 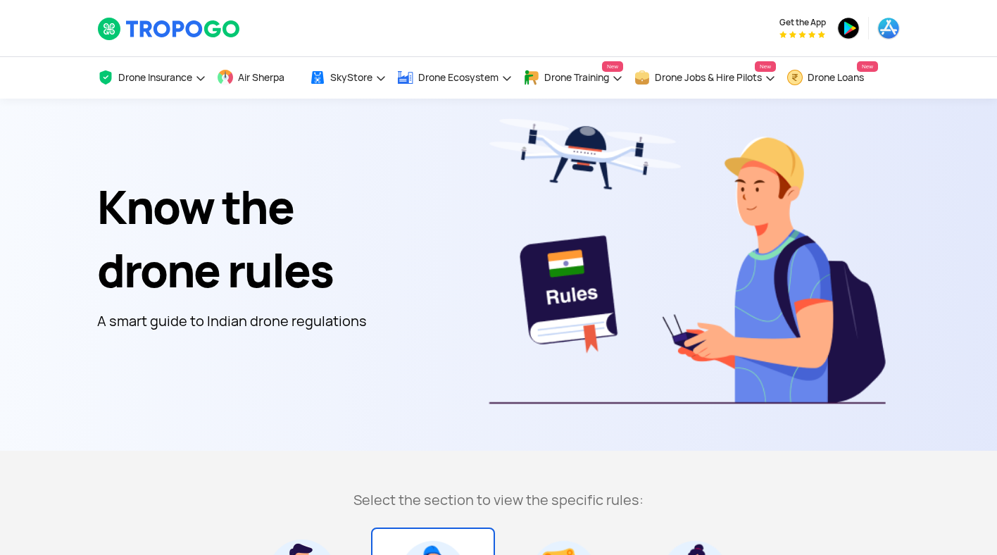 What do you see at coordinates (708, 77) in the screenshot?
I see `span: Drone Jobs & Hire Pilots` at bounding box center [708, 77].